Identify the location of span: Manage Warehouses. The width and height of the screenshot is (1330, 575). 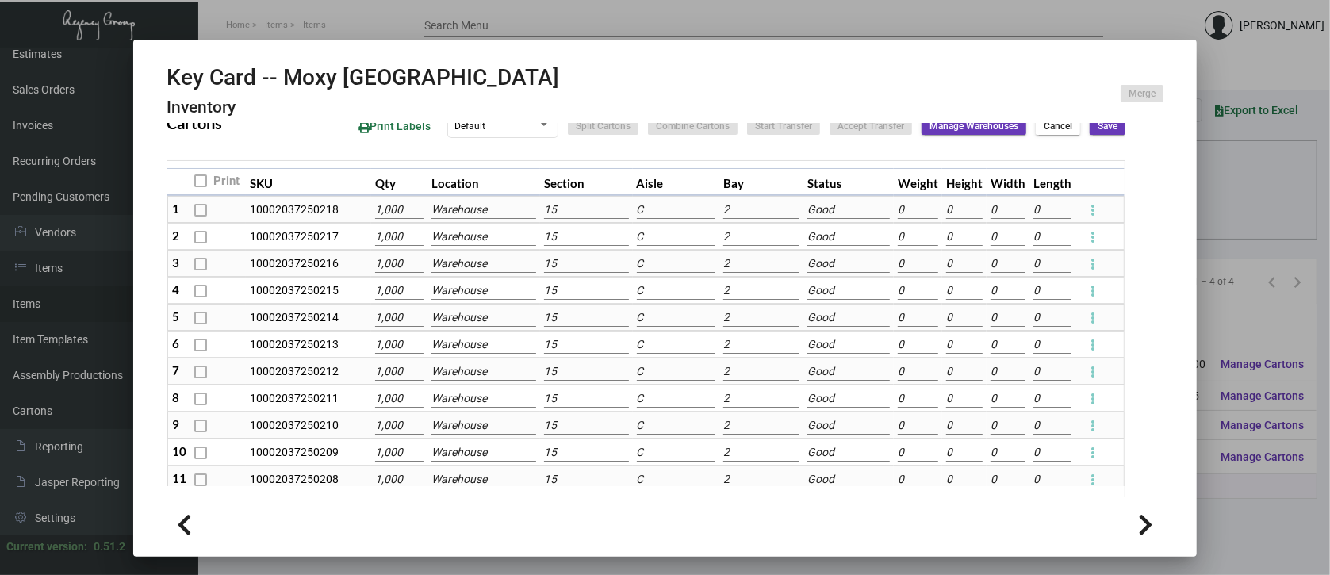
(974, 126).